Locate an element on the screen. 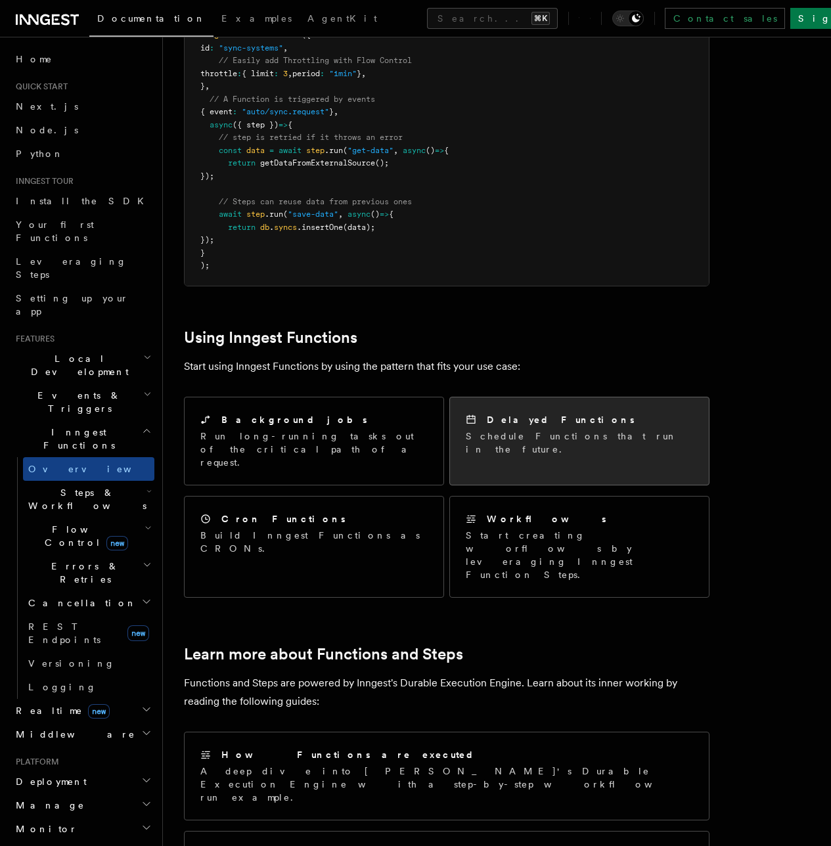 This screenshot has width=831, height=846. p: Build Inngest Functions as CRONs. is located at coordinates (314, 542).